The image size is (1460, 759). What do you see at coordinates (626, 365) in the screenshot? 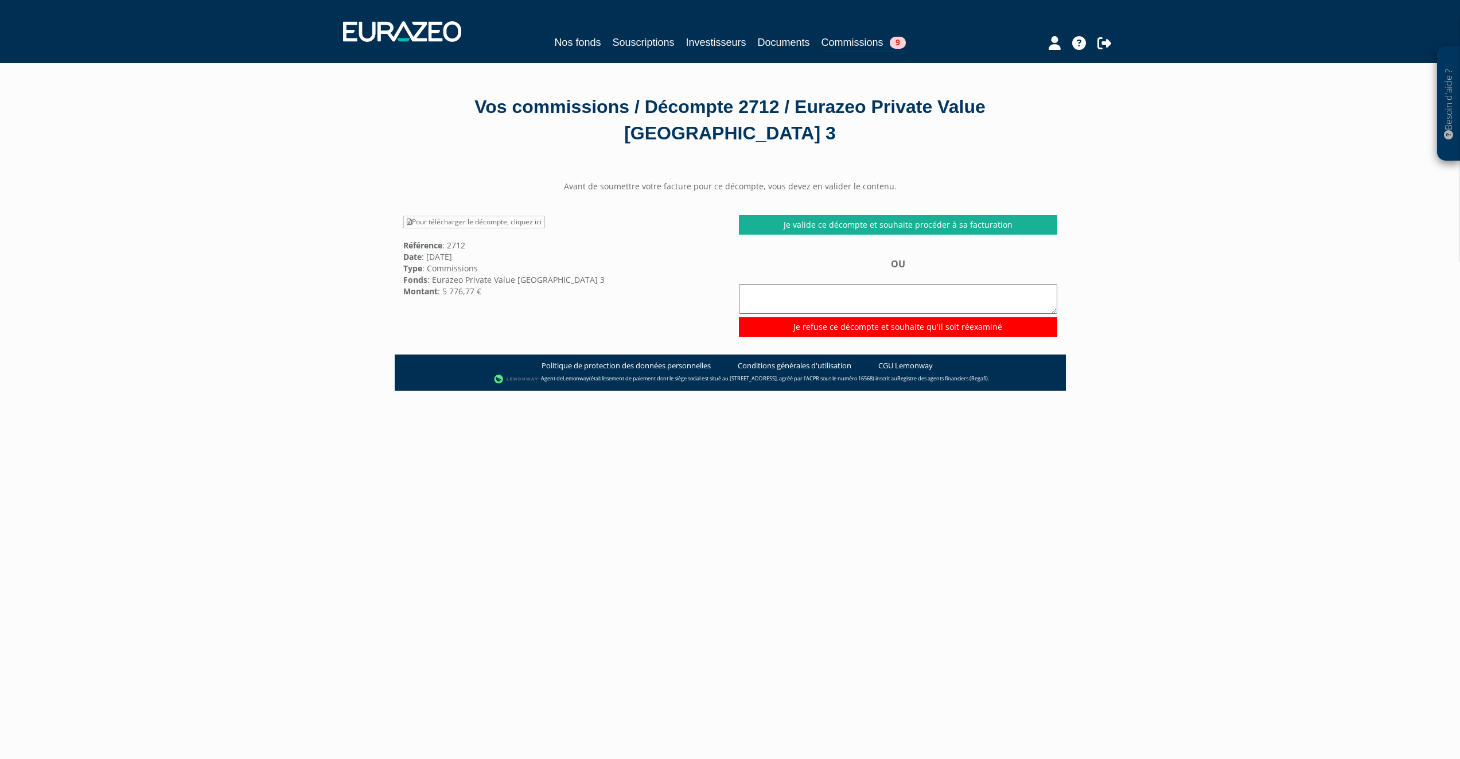
I see `a: Politique de protection des données personnelles` at bounding box center [626, 365].